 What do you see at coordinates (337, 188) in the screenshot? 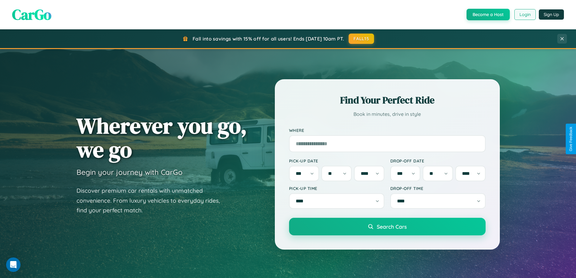
I see `label: Pick-up Time` at bounding box center [337, 188].